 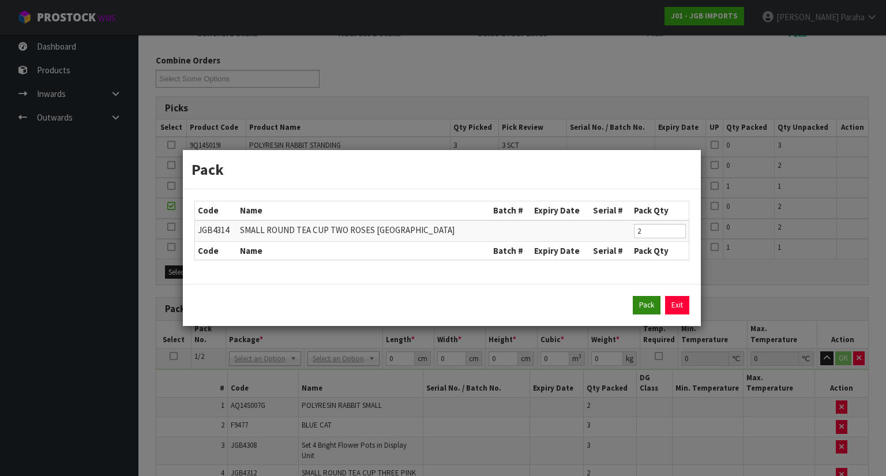 What do you see at coordinates (213, 230) in the screenshot?
I see `span: JGB4314` at bounding box center [213, 230].